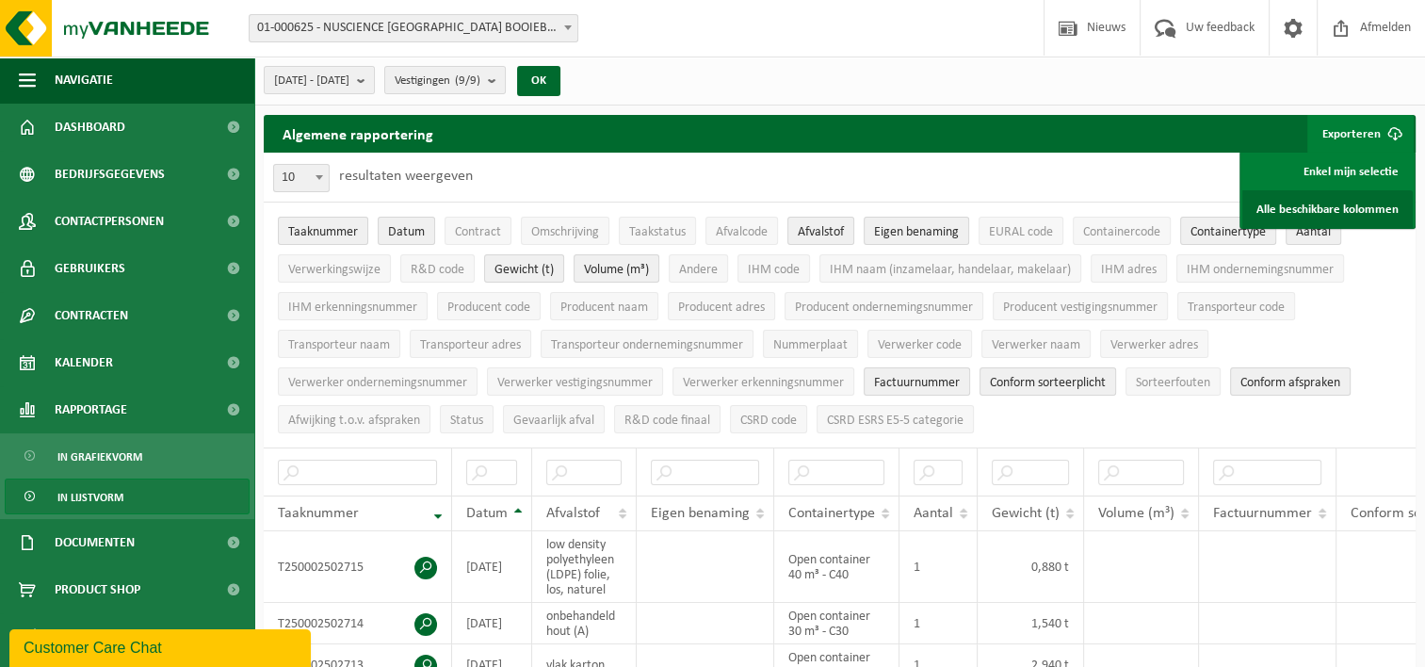 The height and width of the screenshot is (667, 1425). What do you see at coordinates (565, 231) in the screenshot?
I see `button: OmschrijvingOmschrijving: Activate to sort` at bounding box center [565, 231].